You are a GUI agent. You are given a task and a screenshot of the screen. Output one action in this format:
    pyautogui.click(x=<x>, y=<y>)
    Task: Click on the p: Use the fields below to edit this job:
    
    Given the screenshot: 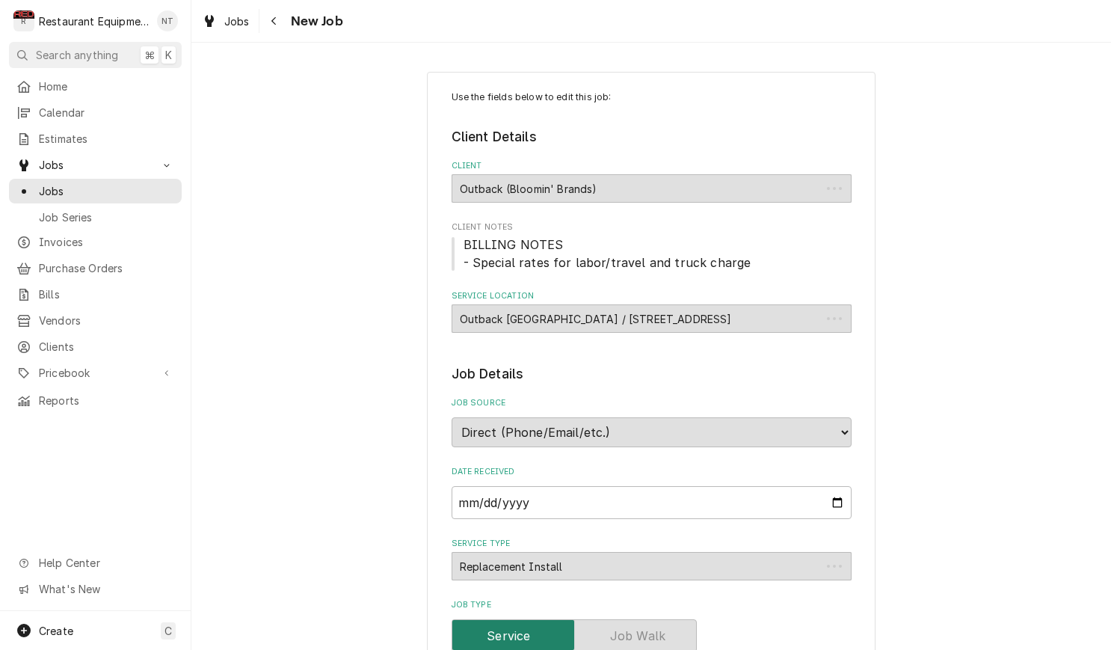 What is the action you would take?
    pyautogui.click(x=651, y=97)
    